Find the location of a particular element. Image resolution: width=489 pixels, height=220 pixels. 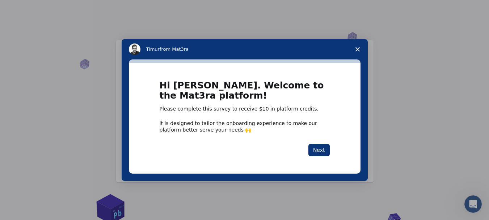

button: Next is located at coordinates (319, 150).